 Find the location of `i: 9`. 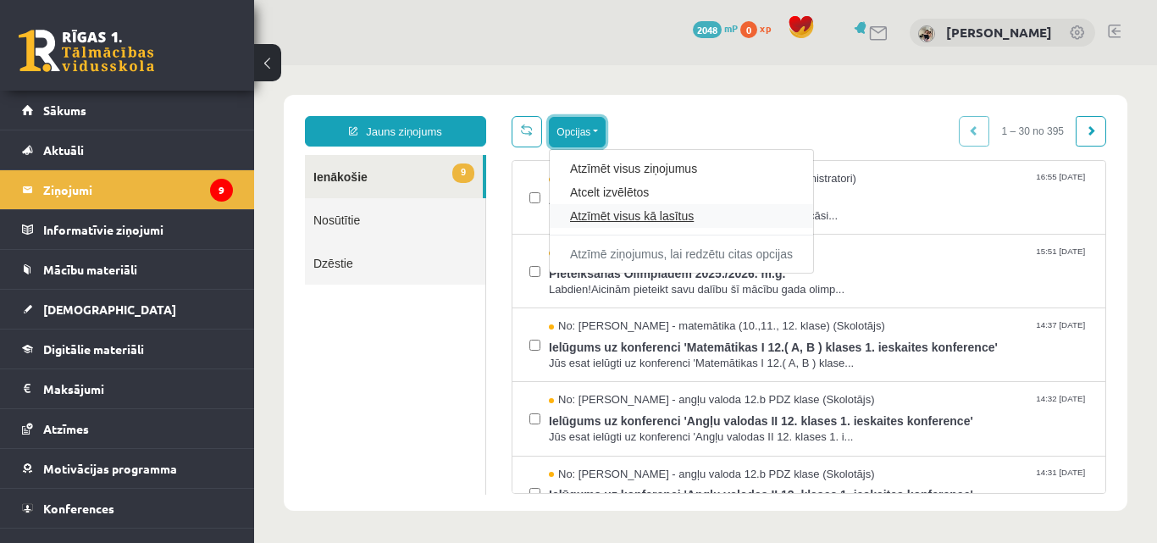

i: 9 is located at coordinates (221, 190).